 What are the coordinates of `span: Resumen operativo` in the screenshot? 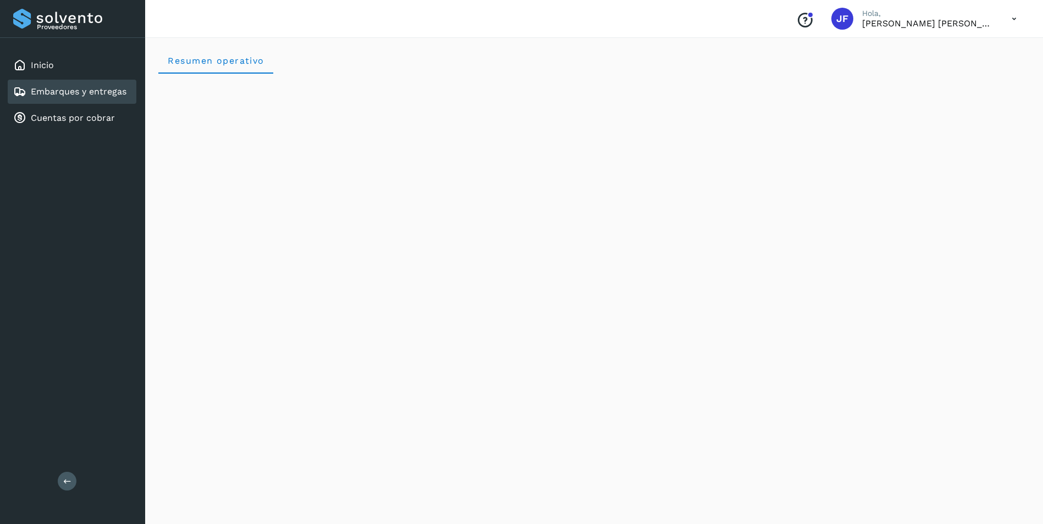 It's located at (215, 60).